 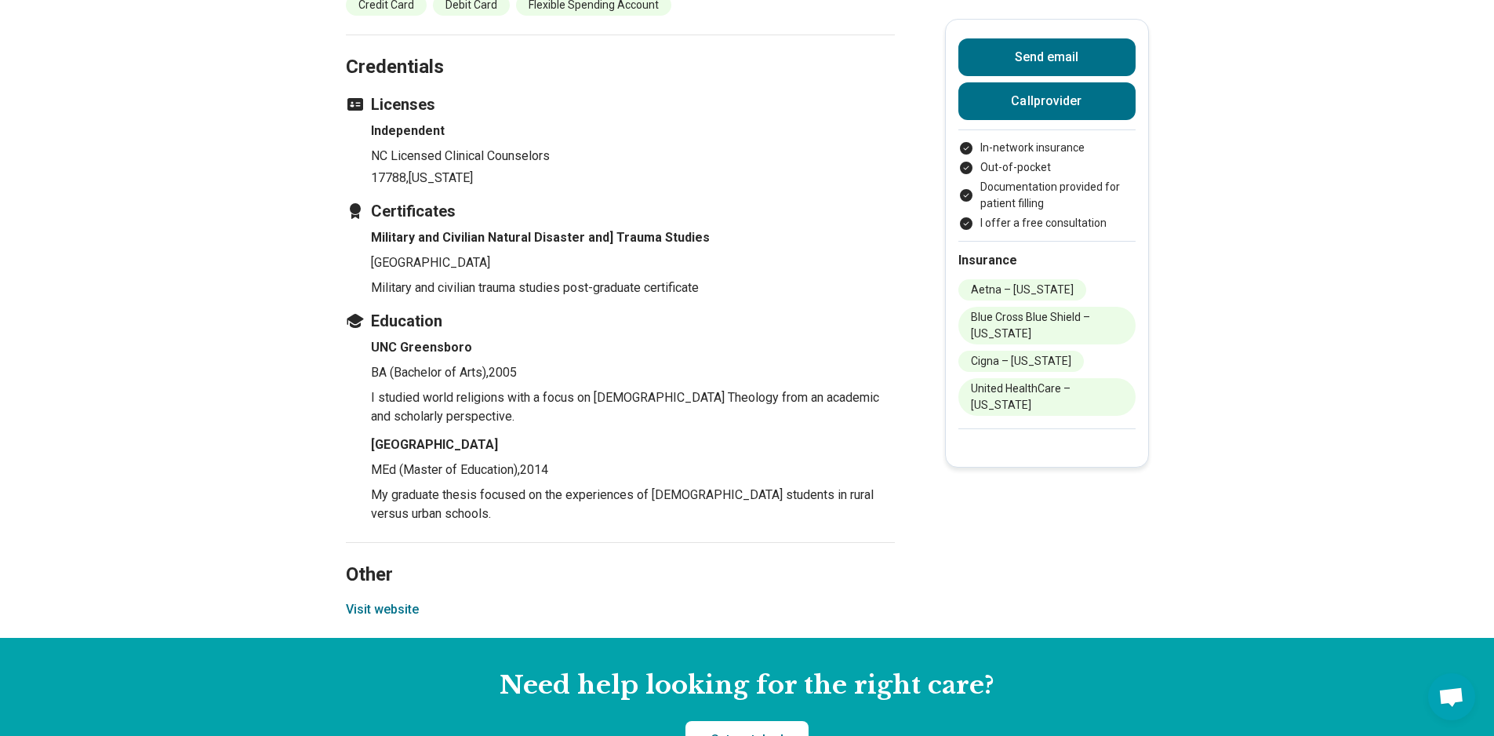 What do you see at coordinates (1047, 223) in the screenshot?
I see `li: I offer a free consultation` at bounding box center [1047, 223].